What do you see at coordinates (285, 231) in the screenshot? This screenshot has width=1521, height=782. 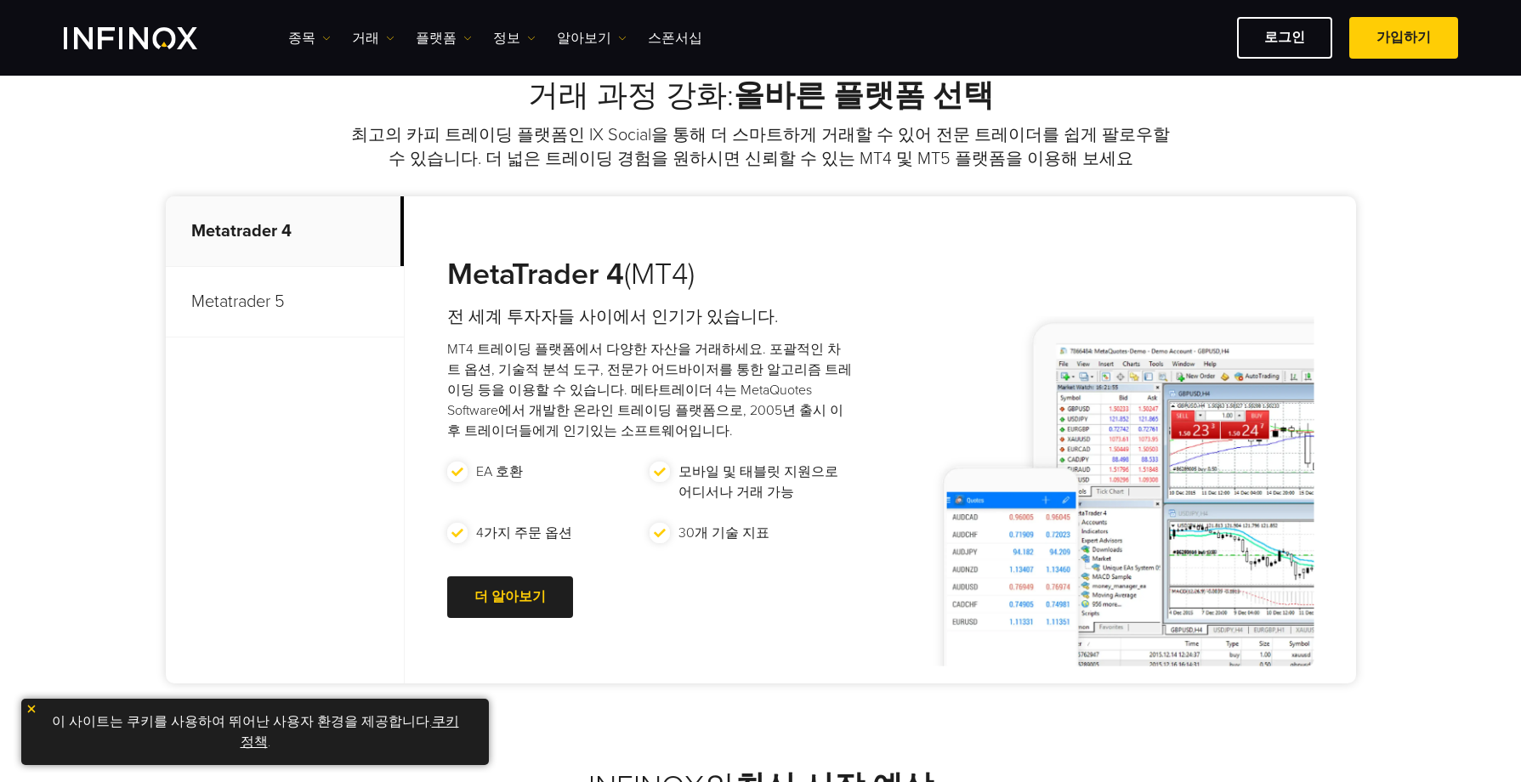 I see `p: Metatrader 4` at bounding box center [285, 231].